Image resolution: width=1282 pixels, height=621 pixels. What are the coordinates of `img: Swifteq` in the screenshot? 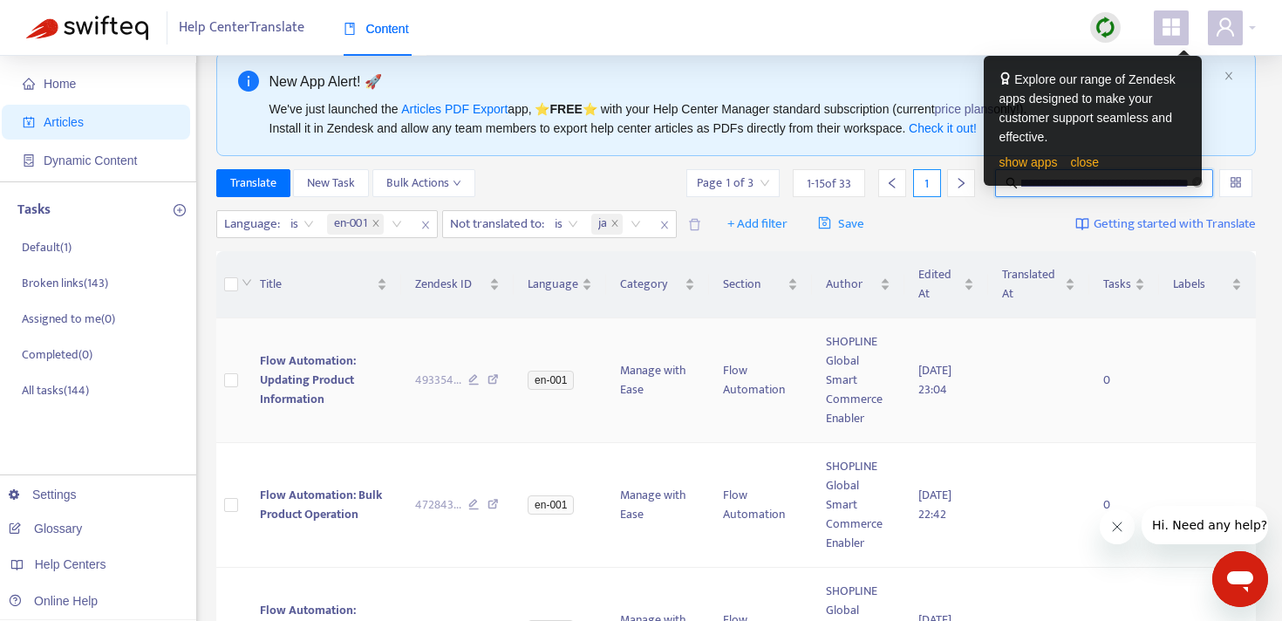 It's located at (87, 28).